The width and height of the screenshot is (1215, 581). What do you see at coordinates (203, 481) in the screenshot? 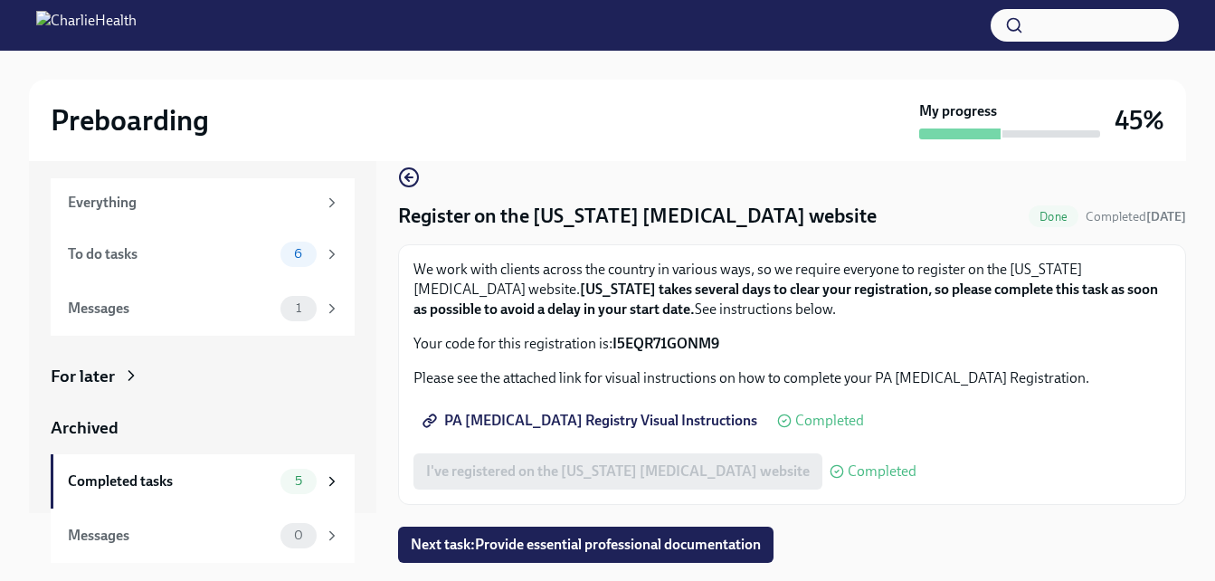
I see `a: Completed tasks5` at bounding box center [203, 481].